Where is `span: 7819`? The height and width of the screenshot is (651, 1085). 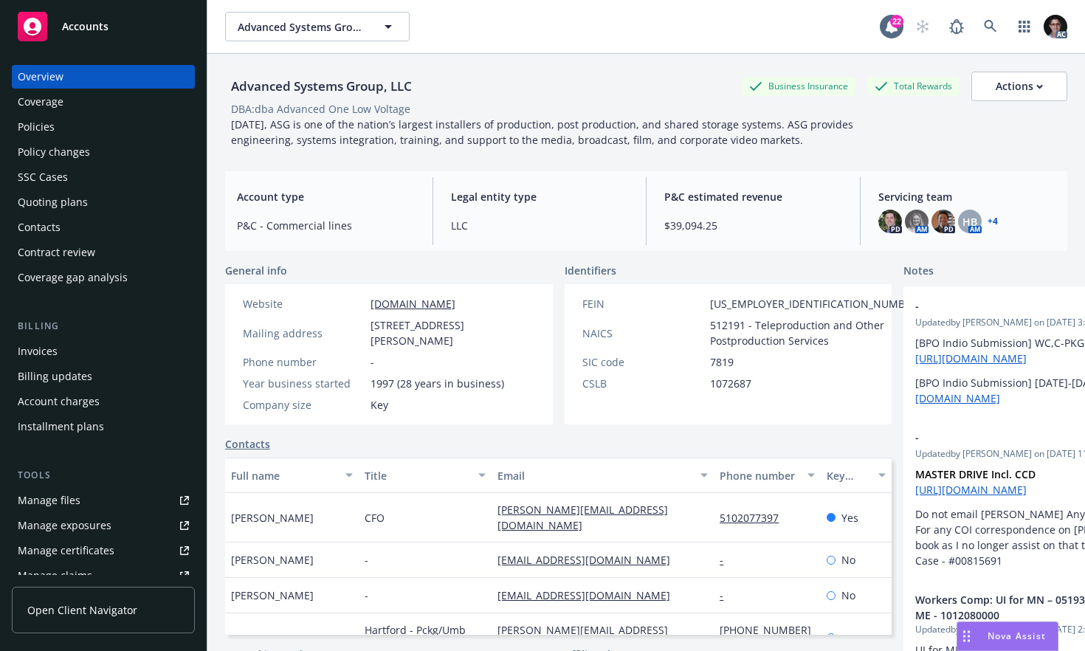
span: 7819 is located at coordinates (722, 362).